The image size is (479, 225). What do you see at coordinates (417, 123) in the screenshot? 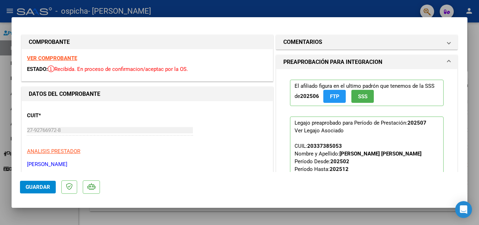
I see `strong: 202507` at bounding box center [417, 123].